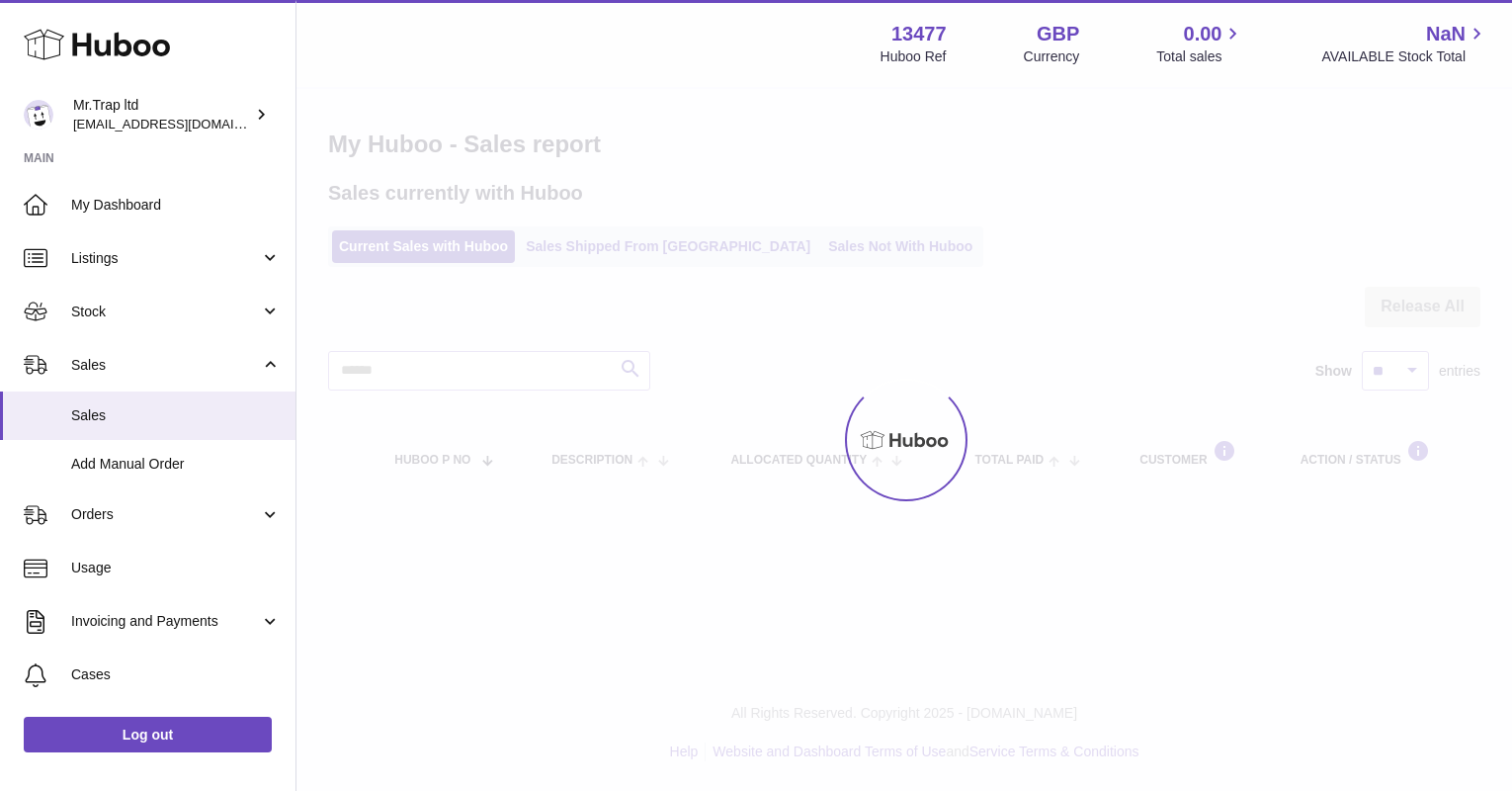 This screenshot has width=1512, height=791. What do you see at coordinates (165, 621) in the screenshot?
I see `span: Invoicing and Payments` at bounding box center [165, 621].